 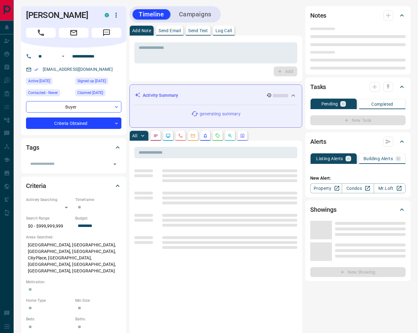 What do you see at coordinates (358, 178) in the screenshot?
I see `p: New Alert:` at bounding box center [358, 178].